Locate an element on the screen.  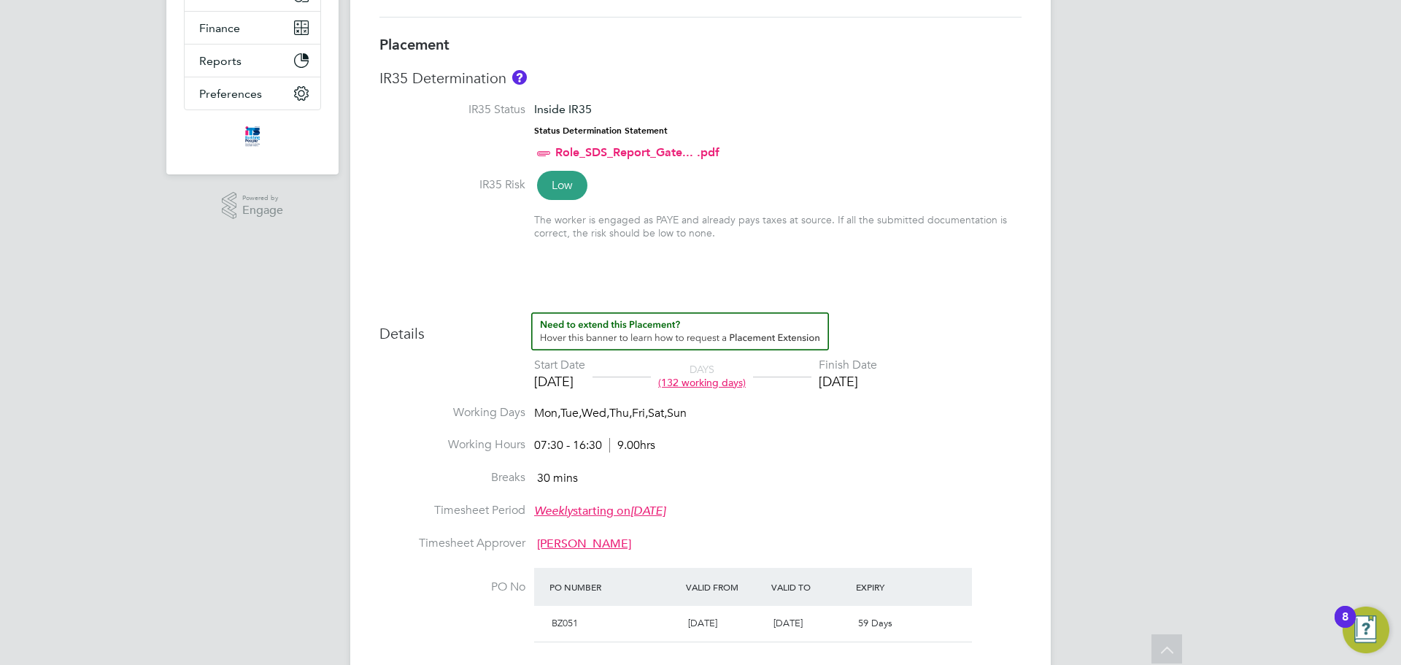
span: Sun is located at coordinates (677, 413).